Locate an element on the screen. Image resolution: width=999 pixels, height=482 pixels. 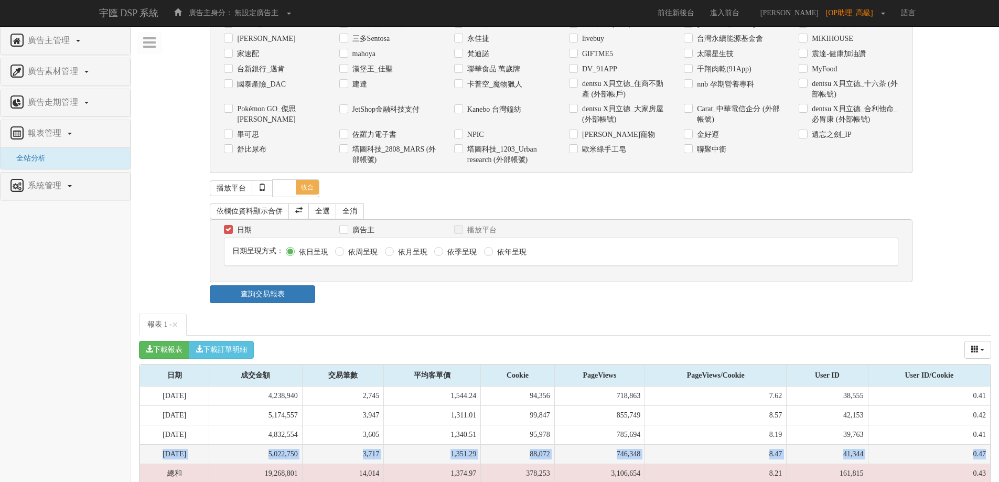
div: Columns is located at coordinates (978, 350).